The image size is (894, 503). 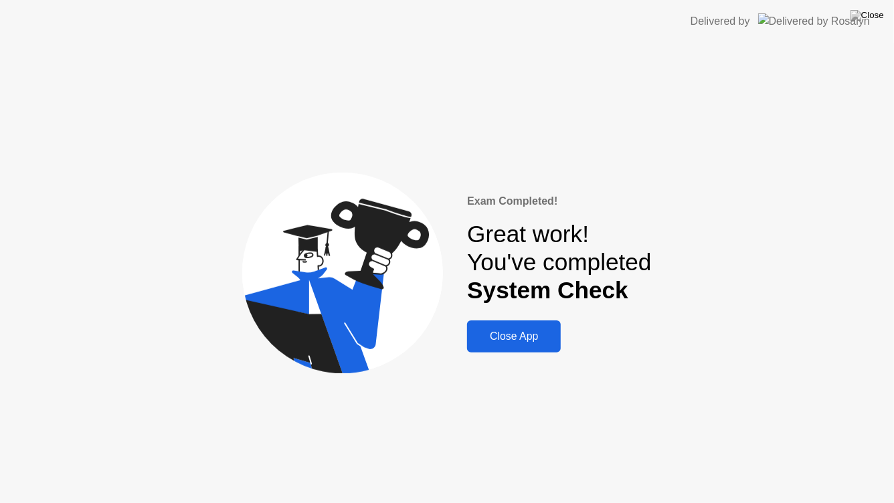 What do you see at coordinates (720, 21) in the screenshot?
I see `div: Delivered by` at bounding box center [720, 21].